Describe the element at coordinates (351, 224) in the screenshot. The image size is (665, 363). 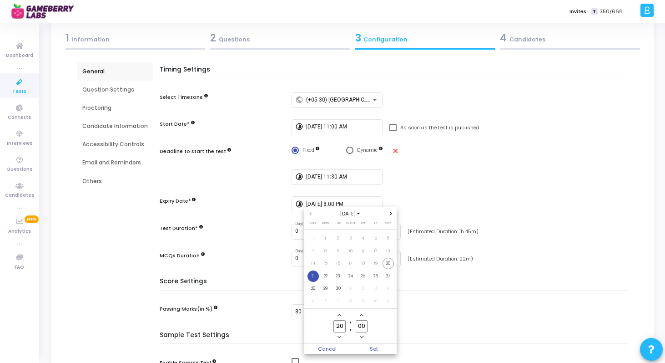
I see `th: Wednesday` at that location.